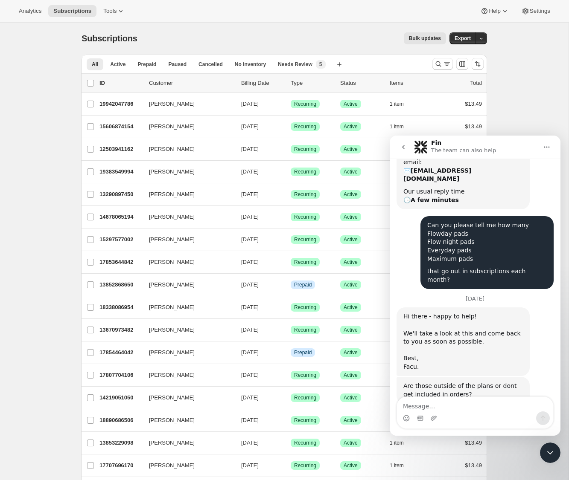  I want to click on span: Analytics, so click(30, 11).